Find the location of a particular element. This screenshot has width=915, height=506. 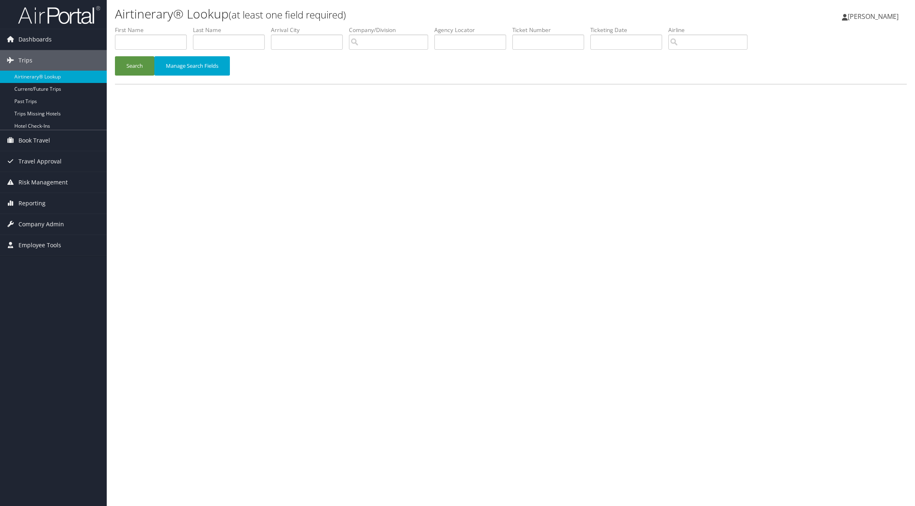

span: Book Travel is located at coordinates (34, 140).